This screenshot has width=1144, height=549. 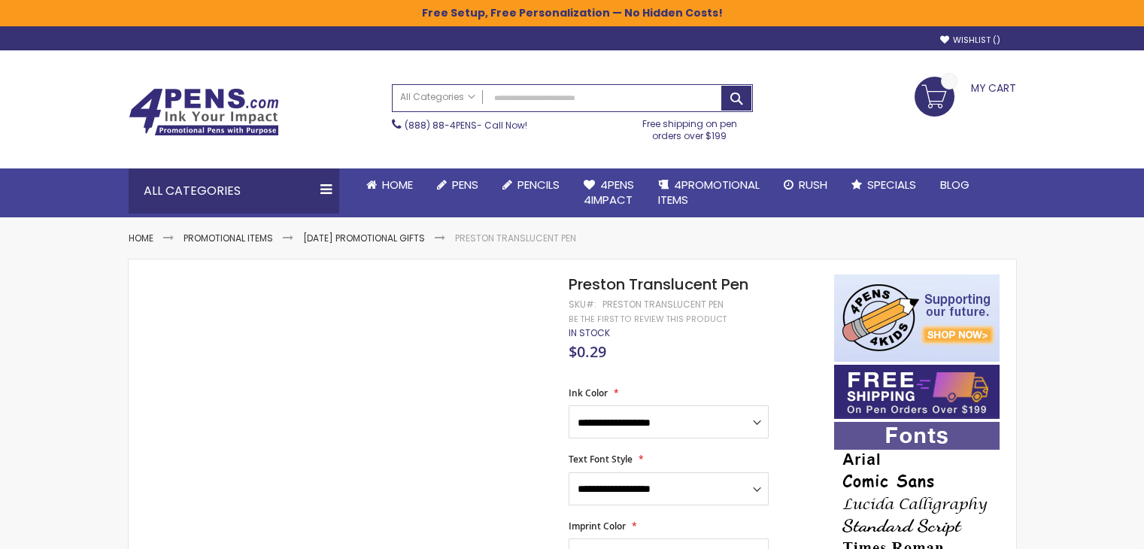 What do you see at coordinates (582, 304) in the screenshot?
I see `strong: SKU` at bounding box center [582, 304].